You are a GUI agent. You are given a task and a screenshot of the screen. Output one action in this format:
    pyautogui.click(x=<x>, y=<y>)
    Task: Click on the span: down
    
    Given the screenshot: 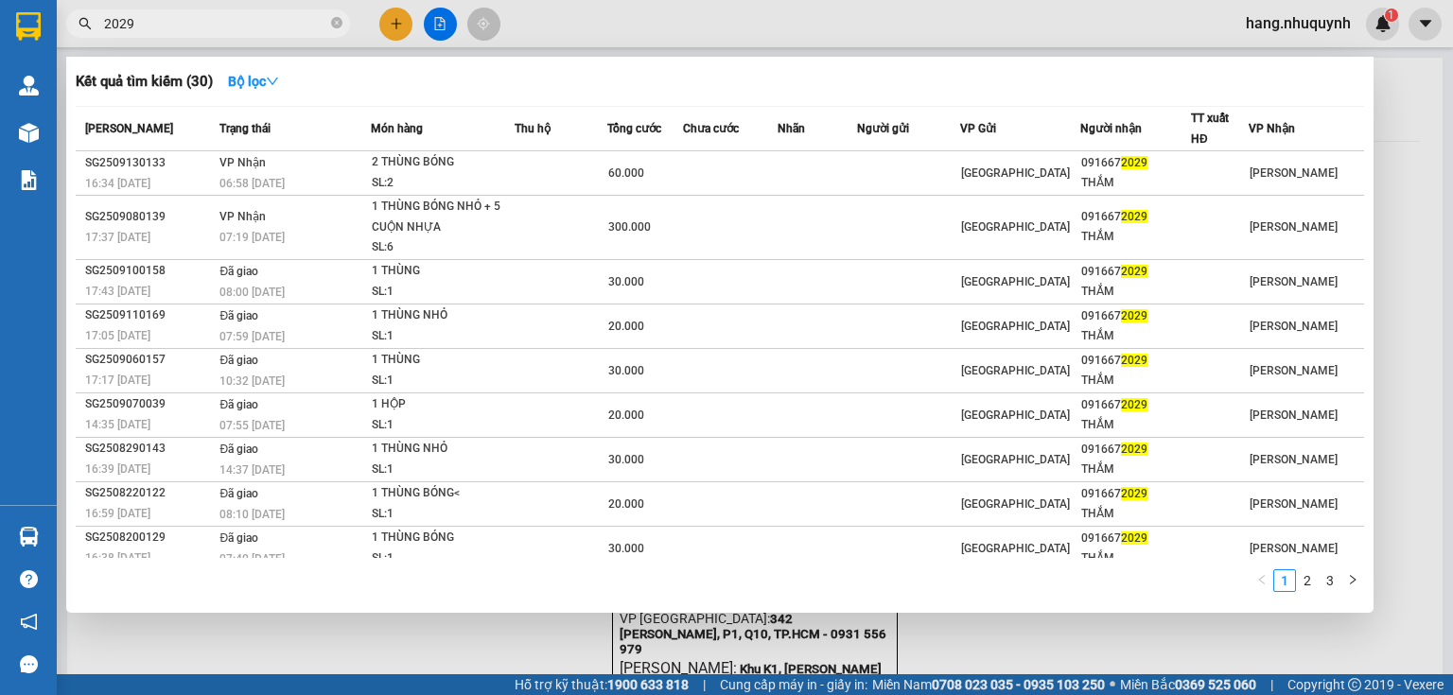 What is the action you would take?
    pyautogui.click(x=272, y=81)
    